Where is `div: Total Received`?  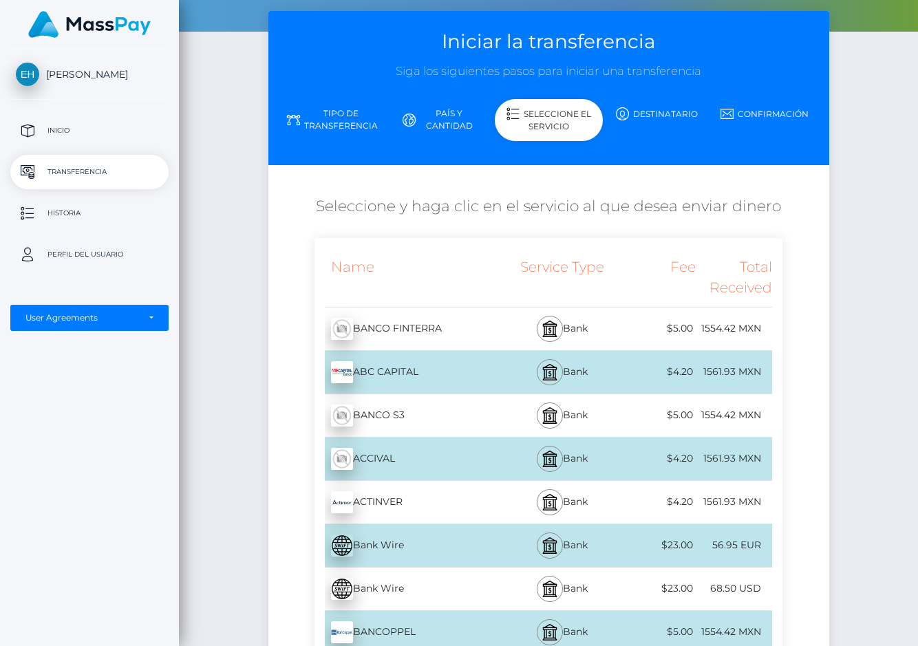 div: Total Received is located at coordinates (733, 277).